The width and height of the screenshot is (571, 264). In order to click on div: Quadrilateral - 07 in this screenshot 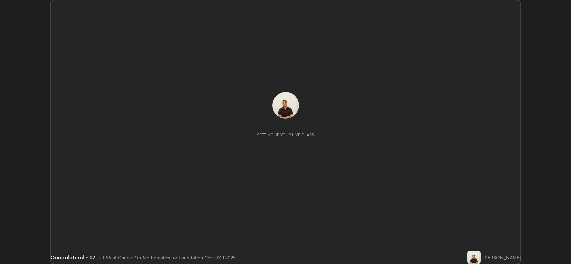, I will do `click(73, 258)`.